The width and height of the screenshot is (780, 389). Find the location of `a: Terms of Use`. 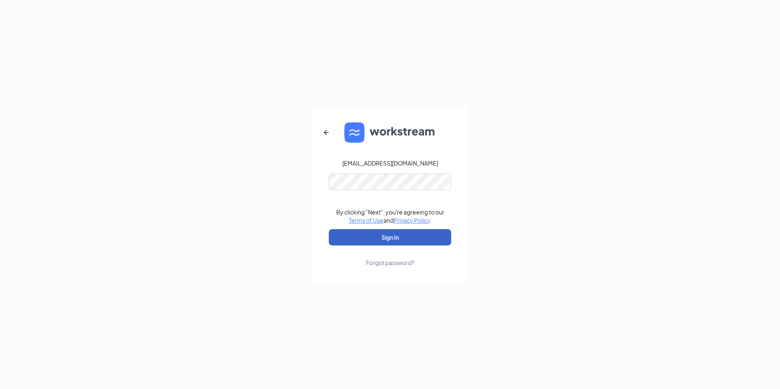

a: Terms of Use is located at coordinates (366, 220).